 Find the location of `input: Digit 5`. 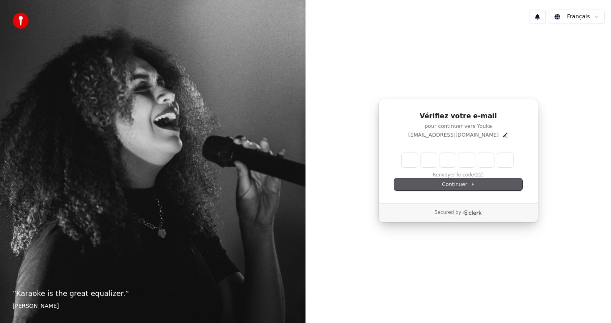

input: Digit 5 is located at coordinates (486, 160).